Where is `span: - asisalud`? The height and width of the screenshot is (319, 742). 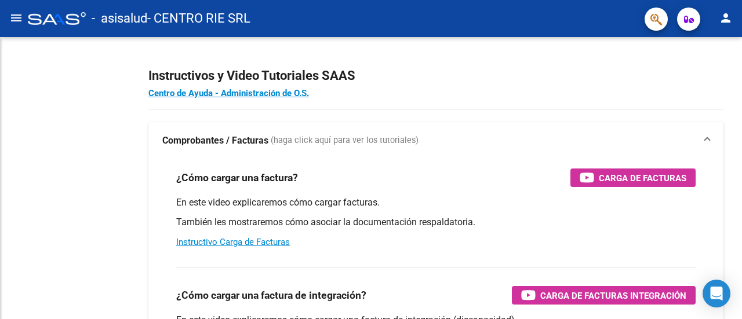 span: - asisalud is located at coordinates (119, 19).